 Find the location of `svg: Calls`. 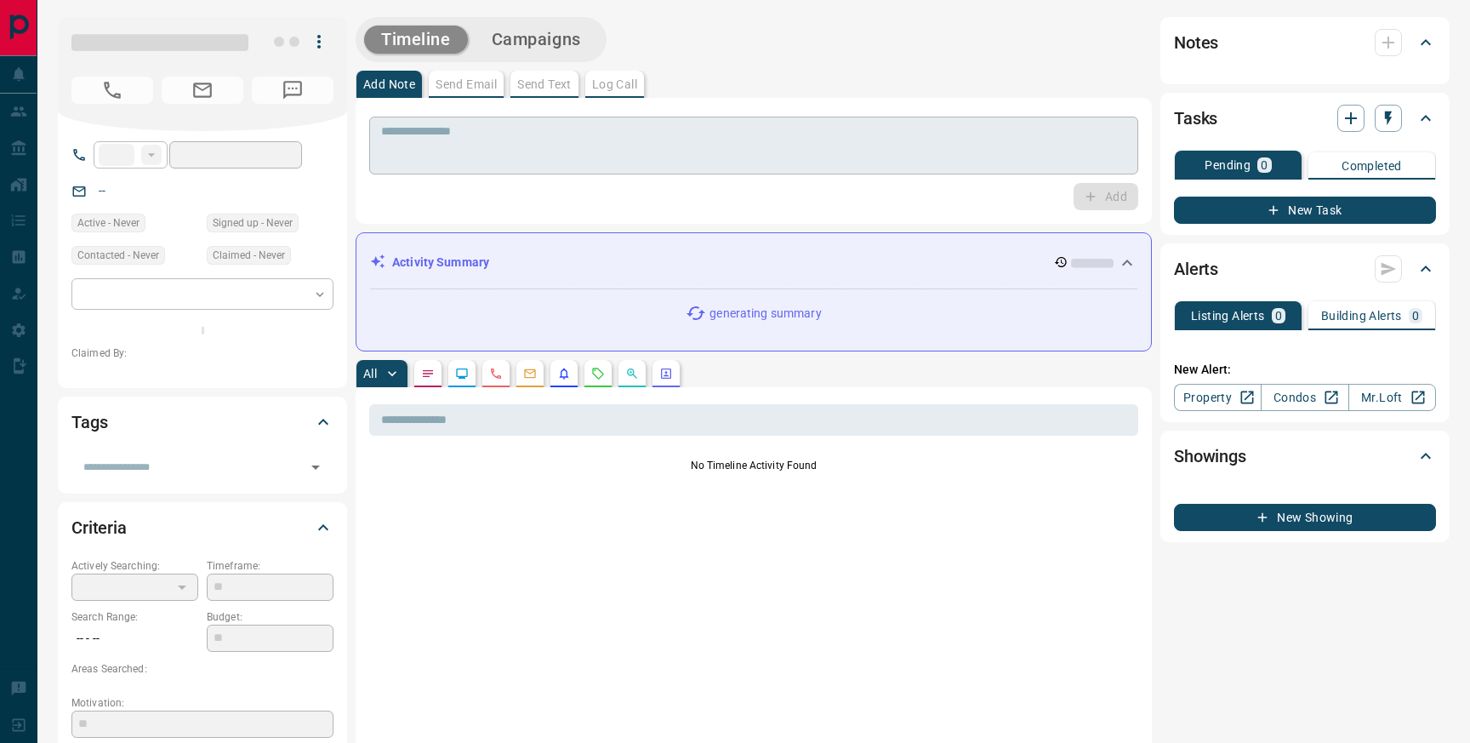

svg: Calls is located at coordinates (496, 373).